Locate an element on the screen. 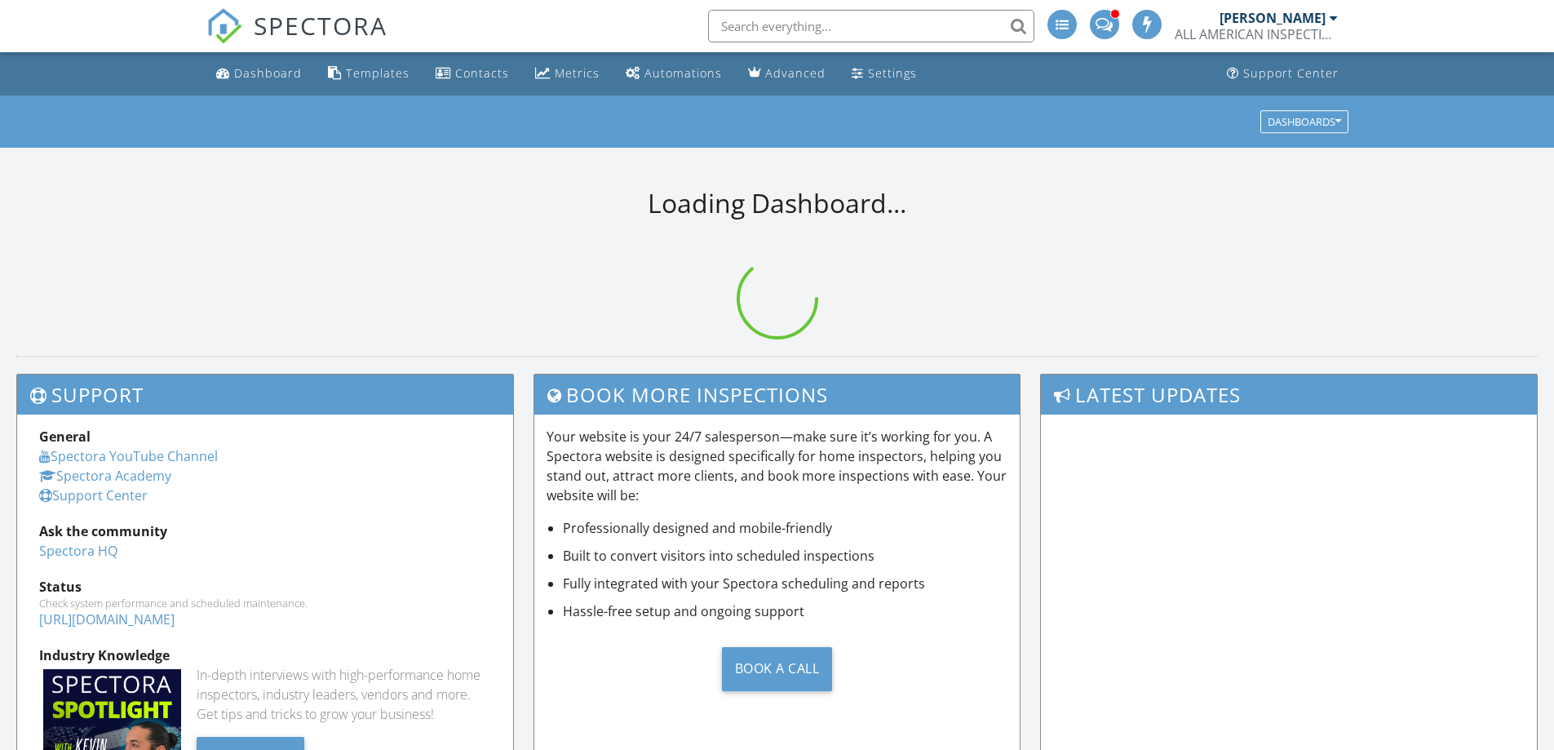  span: SPECTORA is located at coordinates (321, 25).